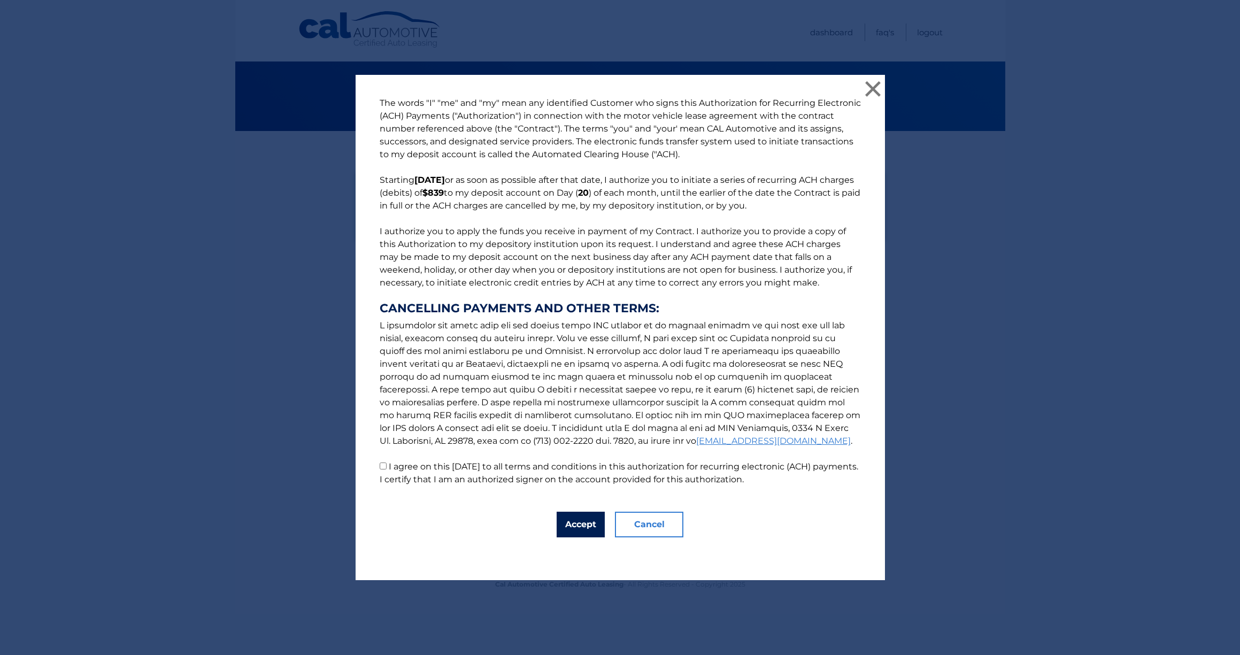 This screenshot has height=655, width=1240. Describe the element at coordinates (620, 291) in the screenshot. I see `p: The words "I" "me" and "my" mean any identified Customer who signs this Authorization for Recurri...` at that location.